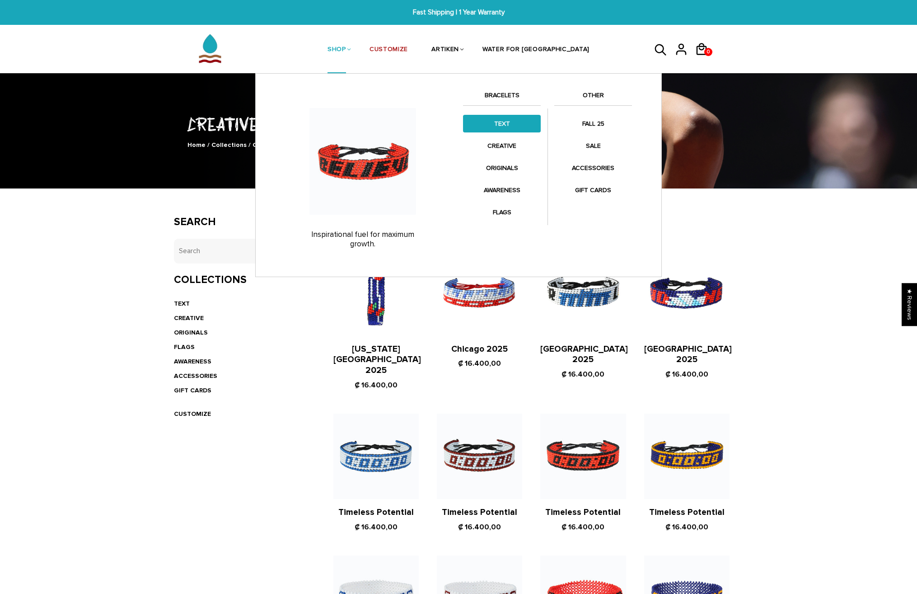  What do you see at coordinates (363, 239) in the screenshot?
I see `p: Inspirational fuel for maximum growth.` at bounding box center [363, 239].